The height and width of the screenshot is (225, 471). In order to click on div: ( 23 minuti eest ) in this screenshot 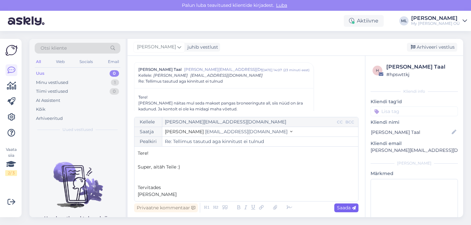, I will do `click(296, 70)`.